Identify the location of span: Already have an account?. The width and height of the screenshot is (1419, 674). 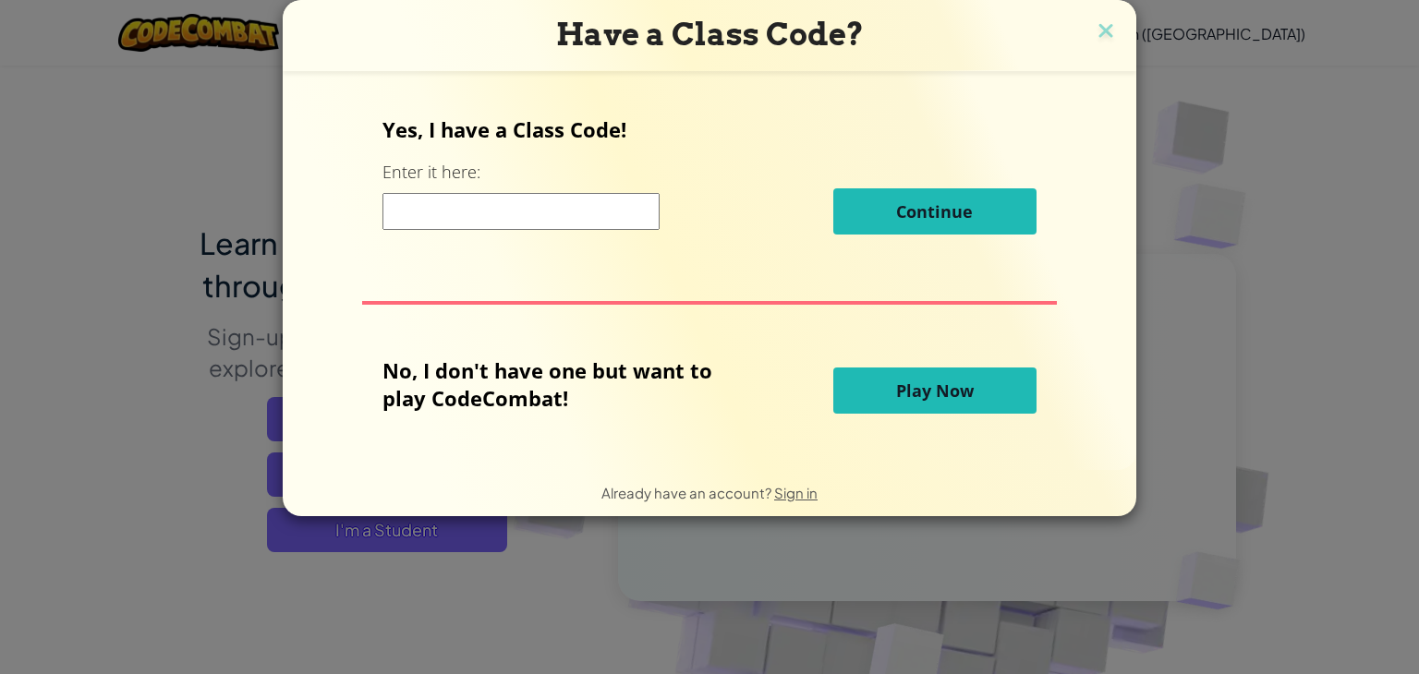
(687, 492).